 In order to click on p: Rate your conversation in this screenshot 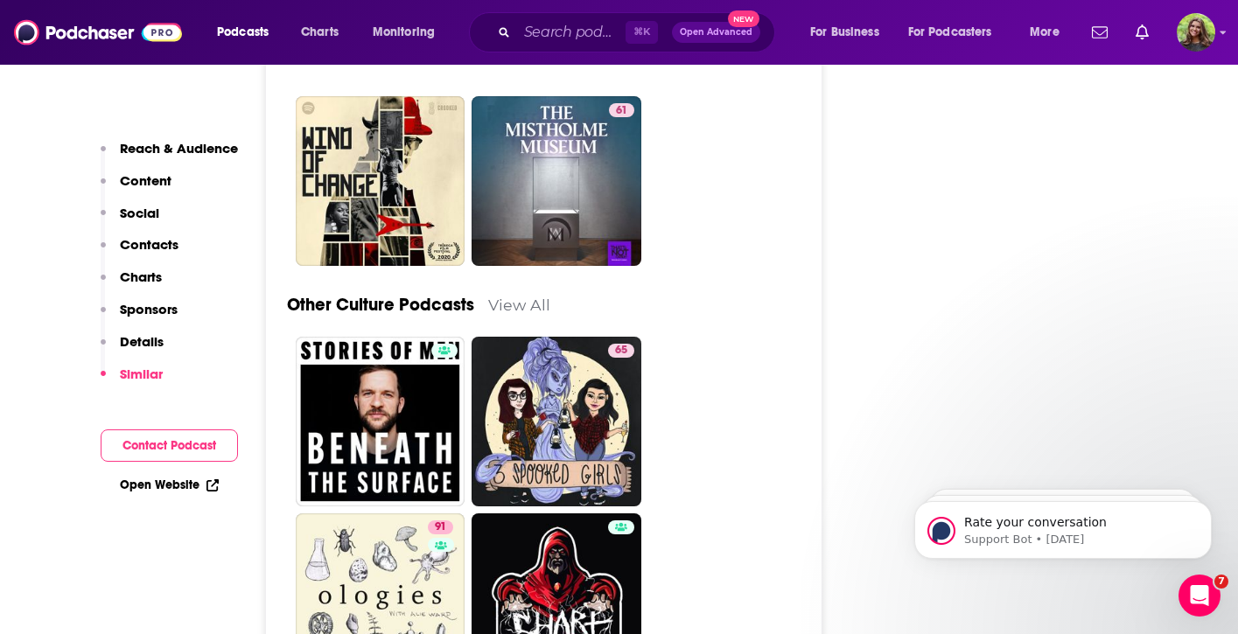, I will do `click(189, 59)`.